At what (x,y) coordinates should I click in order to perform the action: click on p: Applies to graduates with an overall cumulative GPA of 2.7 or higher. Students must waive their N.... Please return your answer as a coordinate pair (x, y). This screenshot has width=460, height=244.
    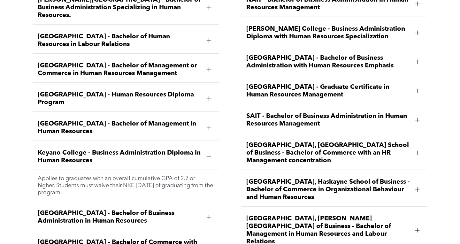
    Looking at the image, I should click on (126, 186).